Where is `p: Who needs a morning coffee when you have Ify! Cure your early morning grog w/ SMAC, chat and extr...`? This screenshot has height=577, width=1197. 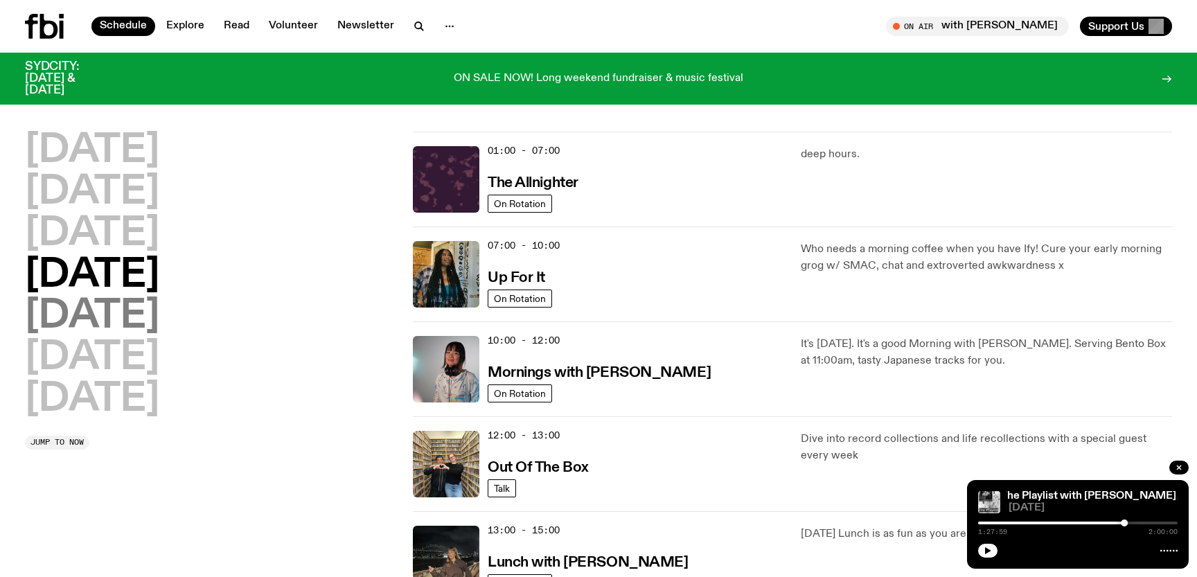
p: Who needs a morning coffee when you have Ify! Cure your early morning grog w/ SMAC, chat and extr... is located at coordinates (987, 258).